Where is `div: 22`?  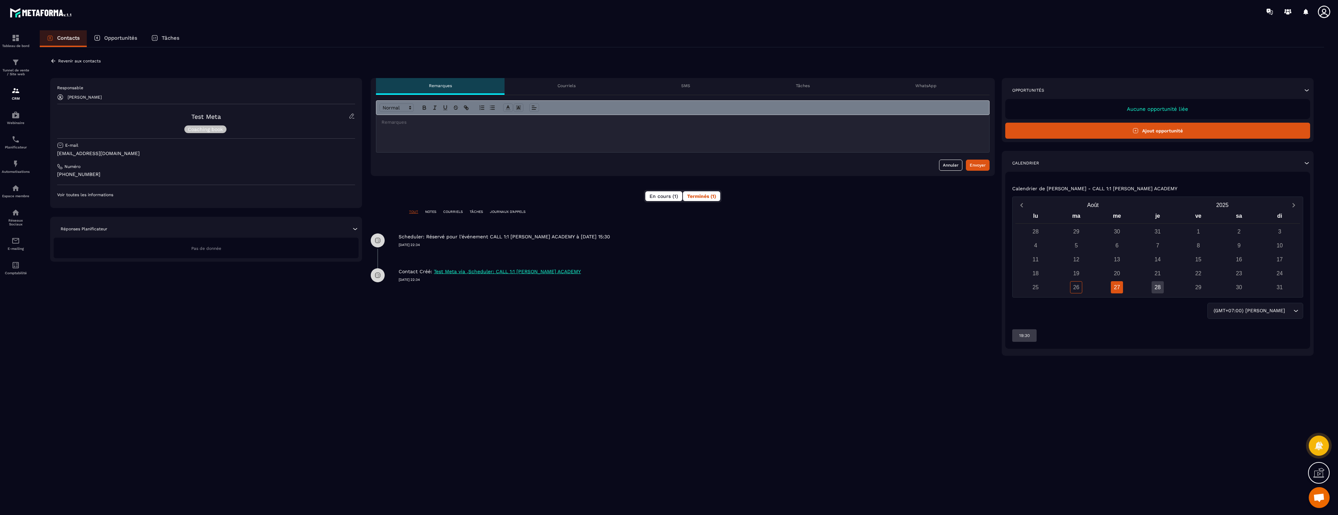 div: 22 is located at coordinates (1198, 273).